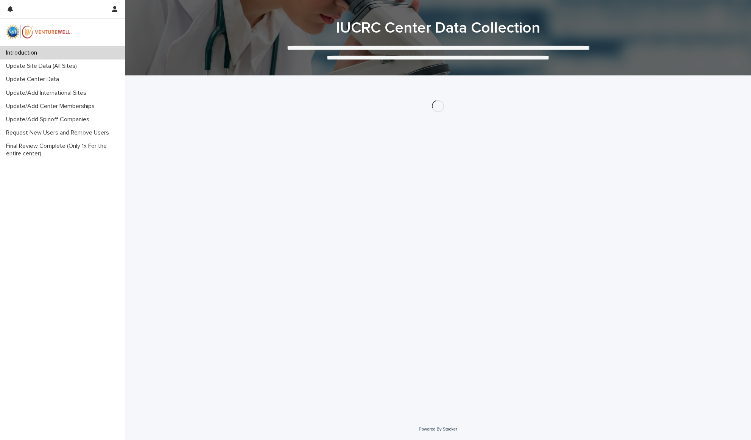  I want to click on p: Introduction, so click(23, 53).